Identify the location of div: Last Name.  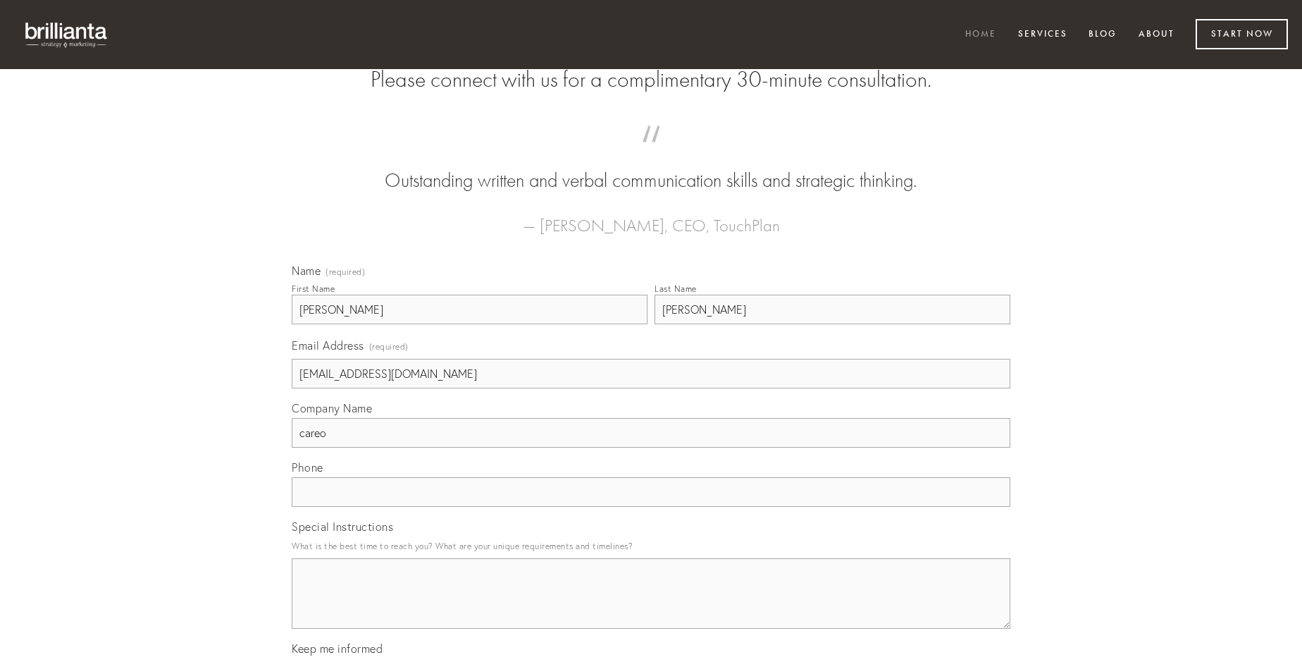
(676, 288).